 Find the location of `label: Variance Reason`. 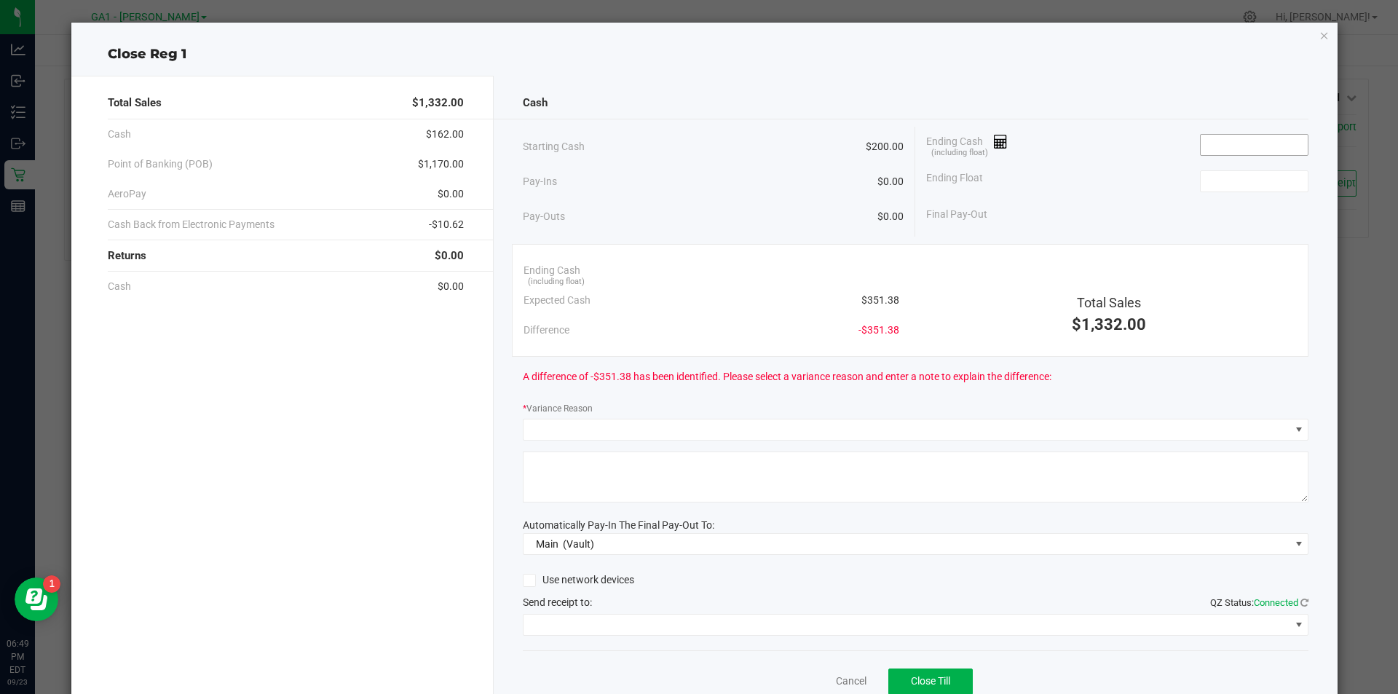

label: Variance Reason is located at coordinates (558, 409).